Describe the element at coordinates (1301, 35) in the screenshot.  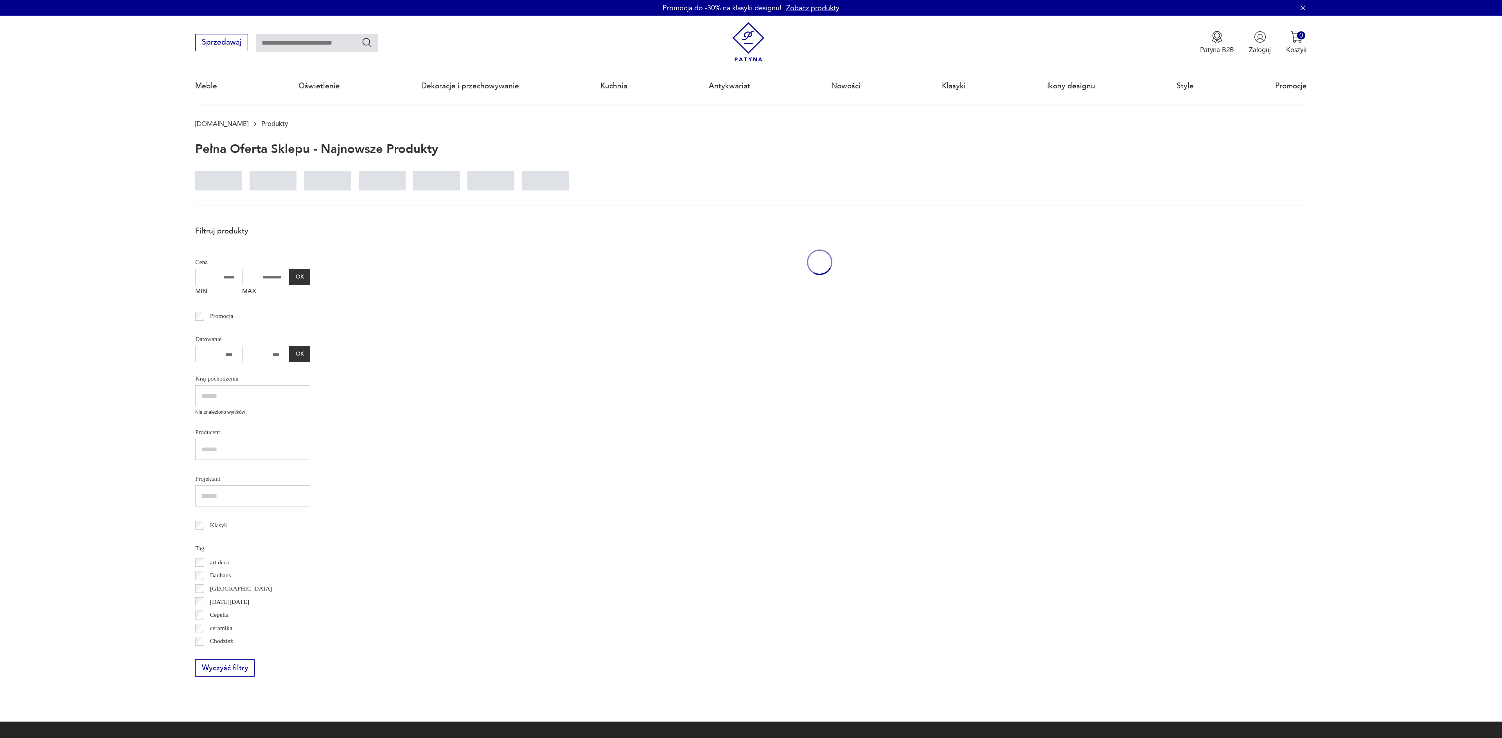
I see `div: 0` at that location.